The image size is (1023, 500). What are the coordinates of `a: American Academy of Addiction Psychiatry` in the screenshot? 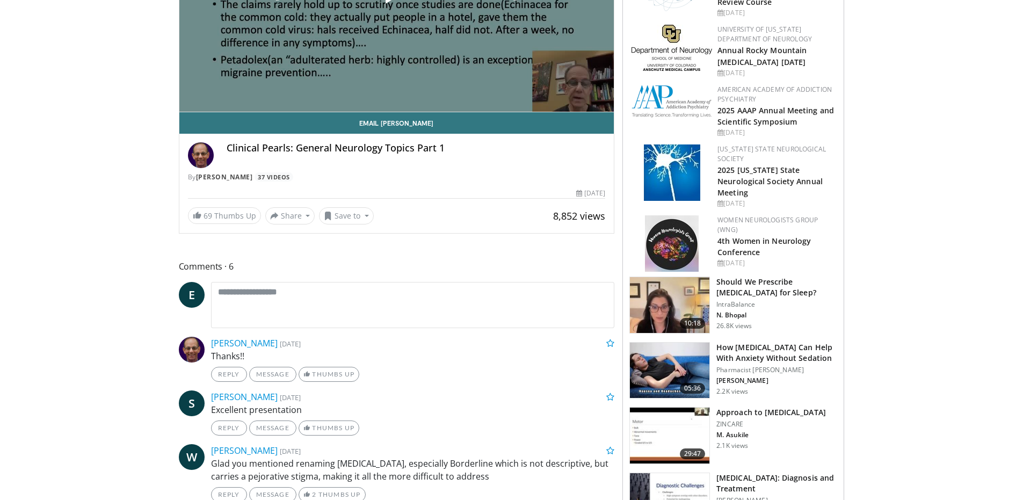 It's located at (775, 94).